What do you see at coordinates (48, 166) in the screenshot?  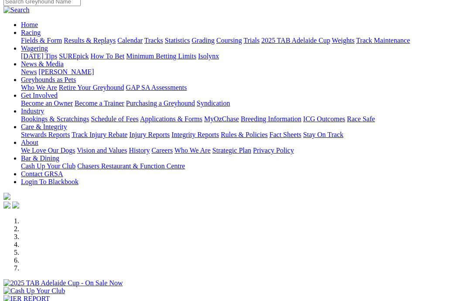 I see `a: Cash Up Your Club` at bounding box center [48, 166].